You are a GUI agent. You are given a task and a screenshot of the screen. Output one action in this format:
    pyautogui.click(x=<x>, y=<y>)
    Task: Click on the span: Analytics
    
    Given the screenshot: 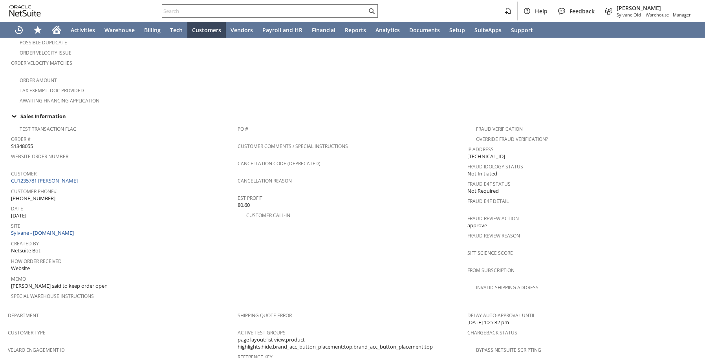 What is the action you would take?
    pyautogui.click(x=388, y=30)
    